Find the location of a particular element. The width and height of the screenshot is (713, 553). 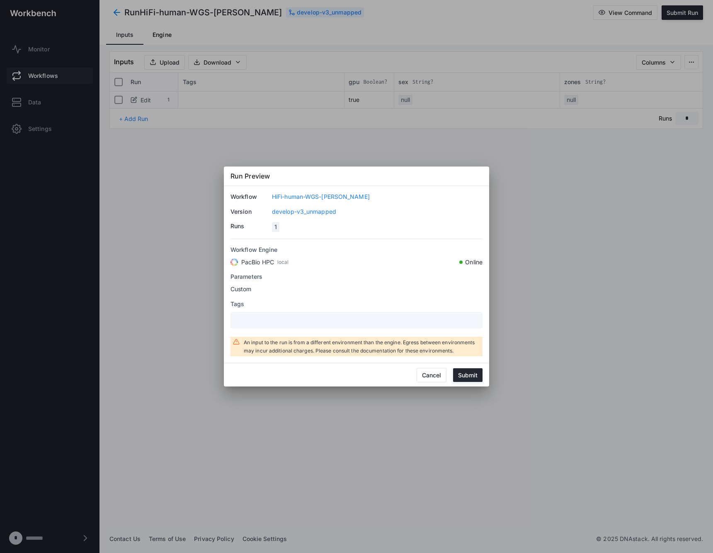

span: 1 is located at coordinates (276, 227).